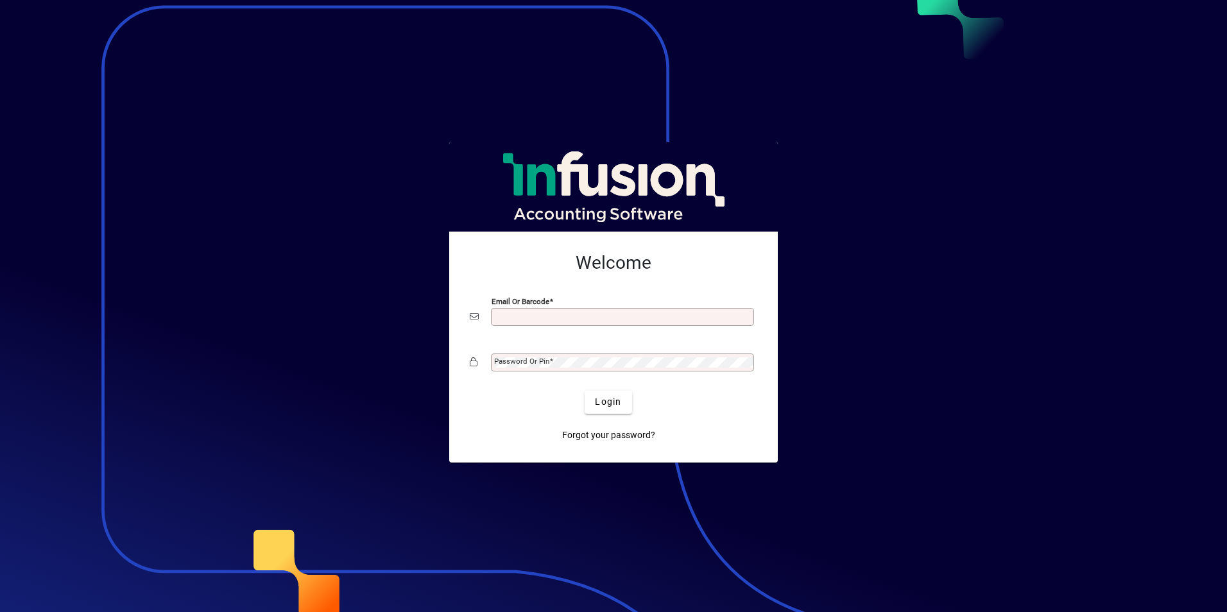  Describe the element at coordinates (608, 436) in the screenshot. I see `a: Forgot your password?` at that location.